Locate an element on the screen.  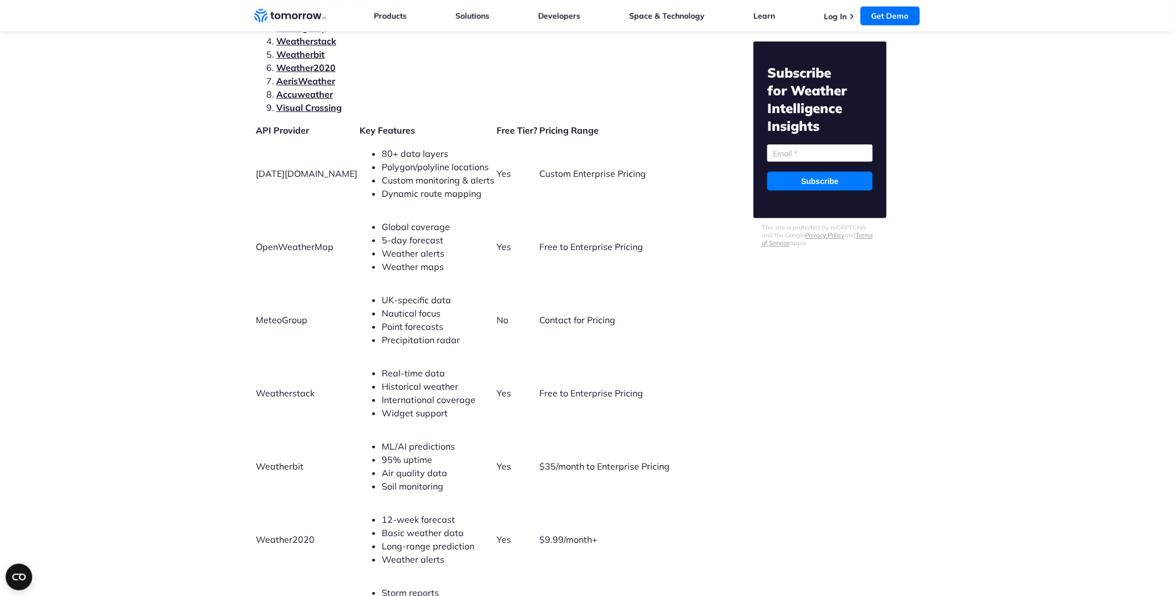
a: AerisWeather is located at coordinates (306, 81).